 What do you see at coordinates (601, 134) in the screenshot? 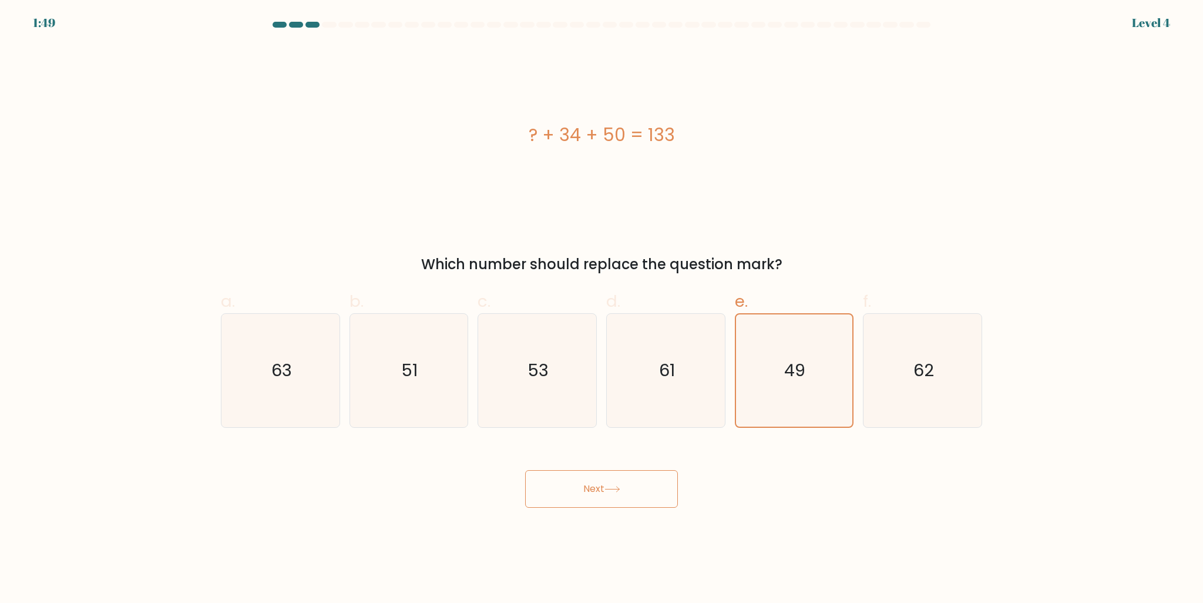
I see `div: ? + 34 + 50 = 133` at bounding box center [601, 134].